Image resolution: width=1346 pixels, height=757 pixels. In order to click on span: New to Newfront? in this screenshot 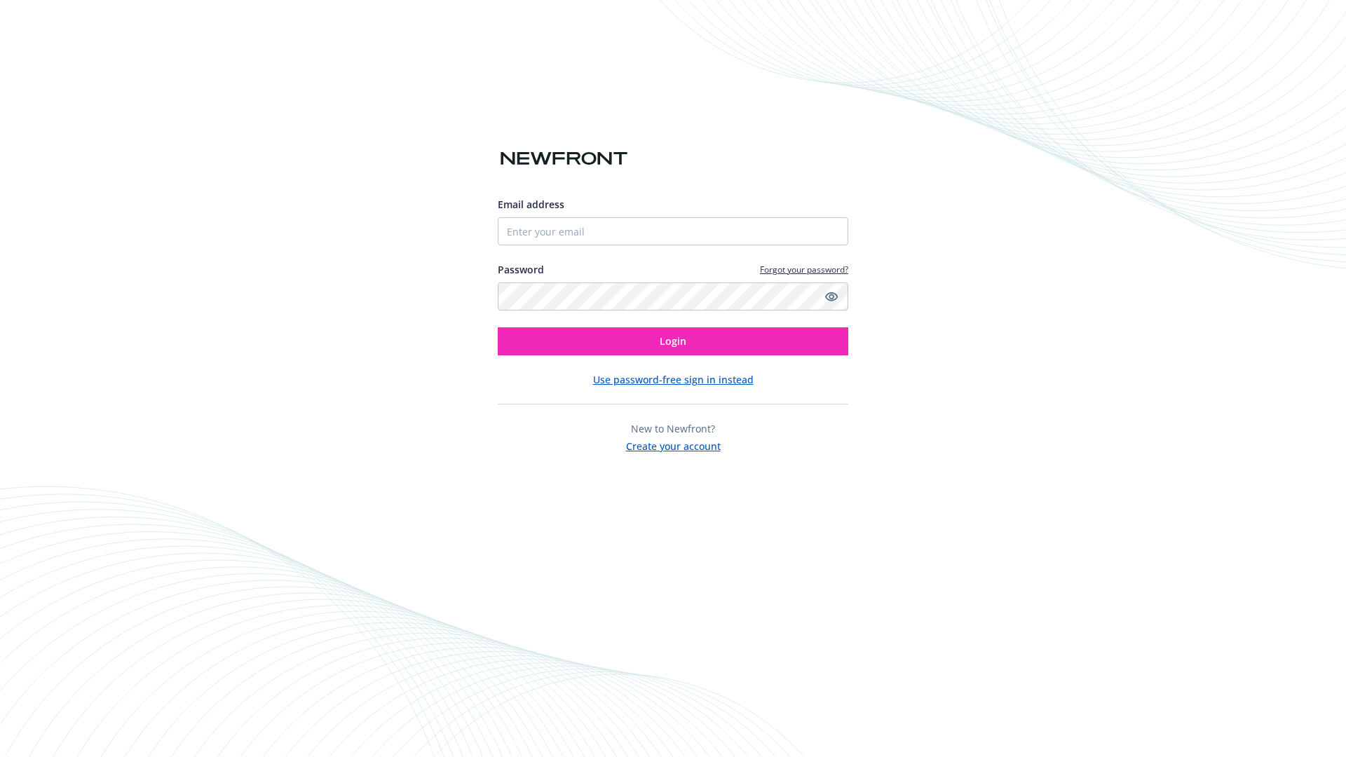, I will do `click(673, 428)`.